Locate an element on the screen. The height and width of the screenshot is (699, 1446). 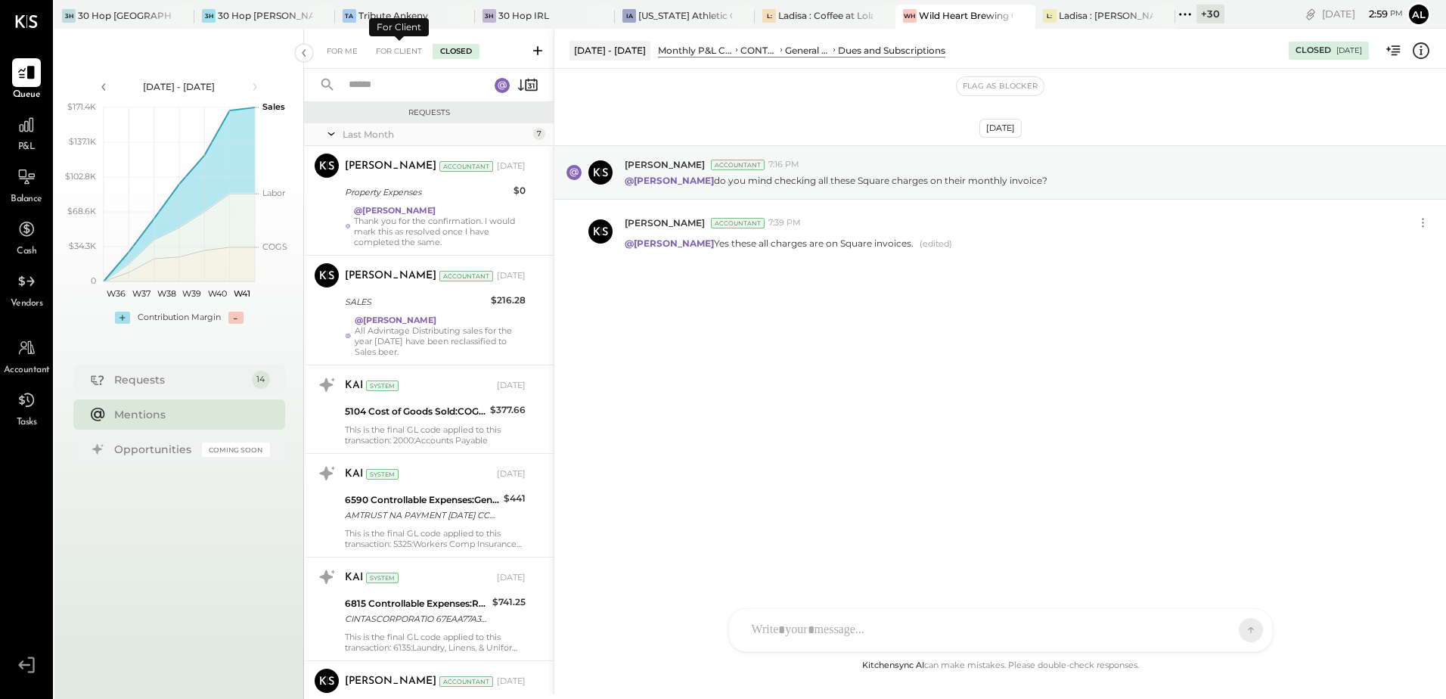
div: $441 is located at coordinates (514, 499).